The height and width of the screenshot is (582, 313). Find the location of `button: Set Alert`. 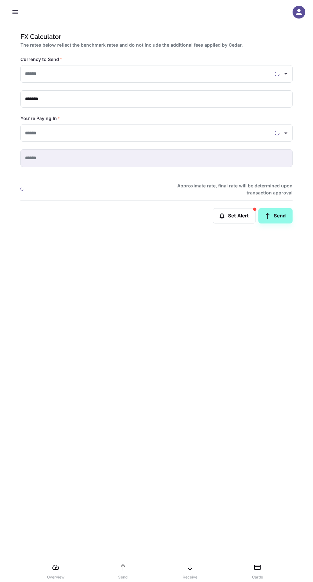

button: Set Alert is located at coordinates (234, 216).